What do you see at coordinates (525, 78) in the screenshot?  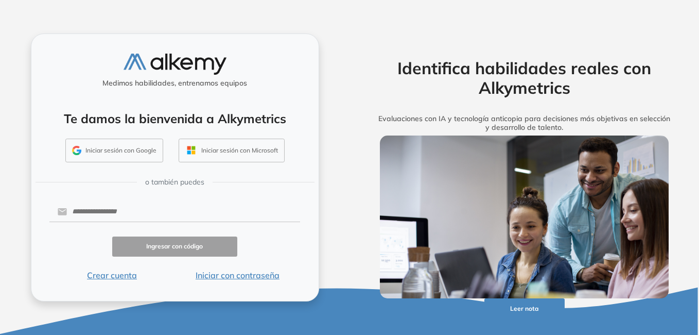 I see `h2: Identifica habilidades reales con Alkymetrics` at bounding box center [525, 78].